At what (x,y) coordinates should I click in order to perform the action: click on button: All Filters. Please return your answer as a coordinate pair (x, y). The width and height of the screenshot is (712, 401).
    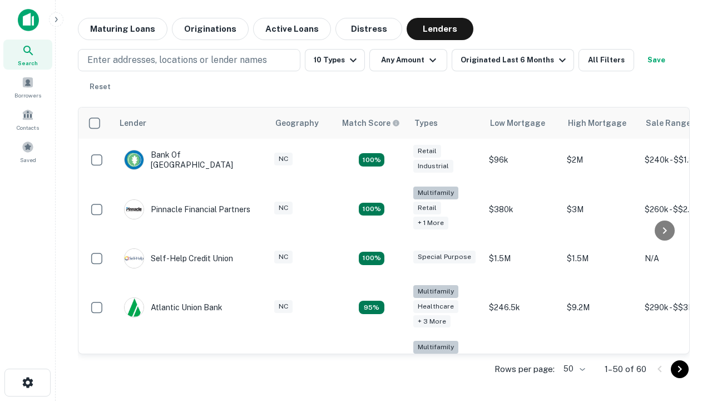
    Looking at the image, I should click on (606, 60).